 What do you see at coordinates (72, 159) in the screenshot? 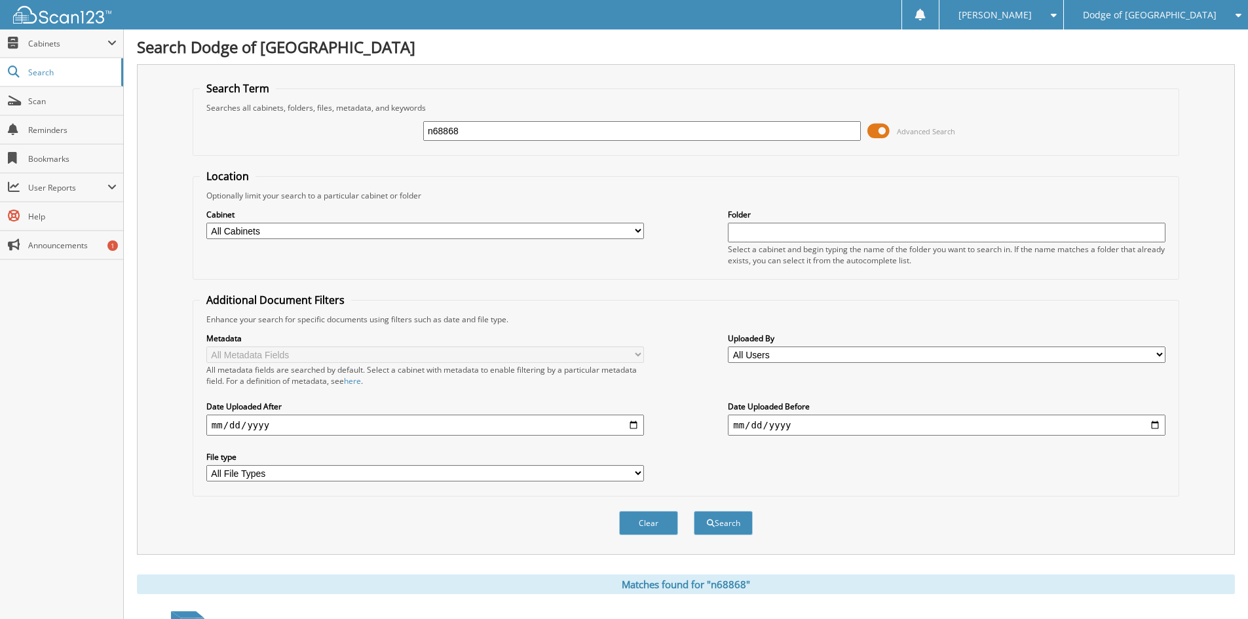
I see `span: Bookmarks` at bounding box center [72, 159].